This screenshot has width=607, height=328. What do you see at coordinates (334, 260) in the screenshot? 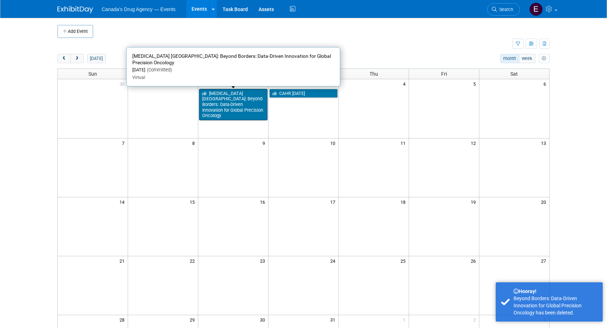
I see `span: 24` at bounding box center [334, 260].